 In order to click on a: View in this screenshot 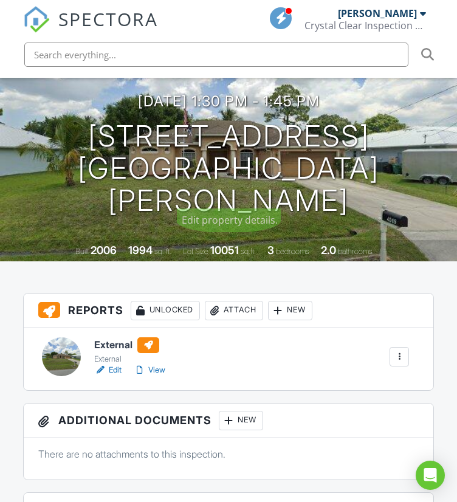, I will do `click(150, 370)`.